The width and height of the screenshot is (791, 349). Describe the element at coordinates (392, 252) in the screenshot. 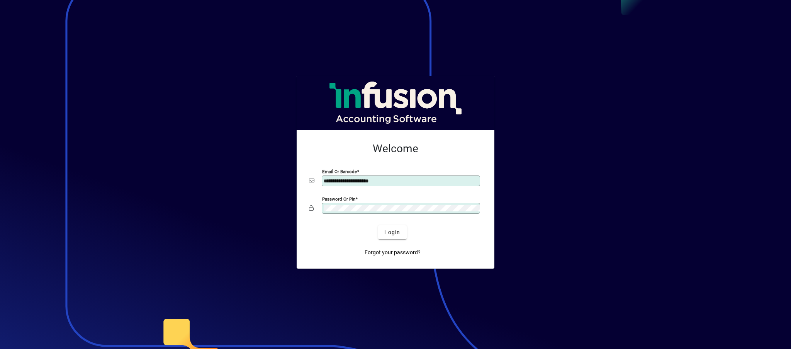

I see `span: Forgot your password?` at that location.